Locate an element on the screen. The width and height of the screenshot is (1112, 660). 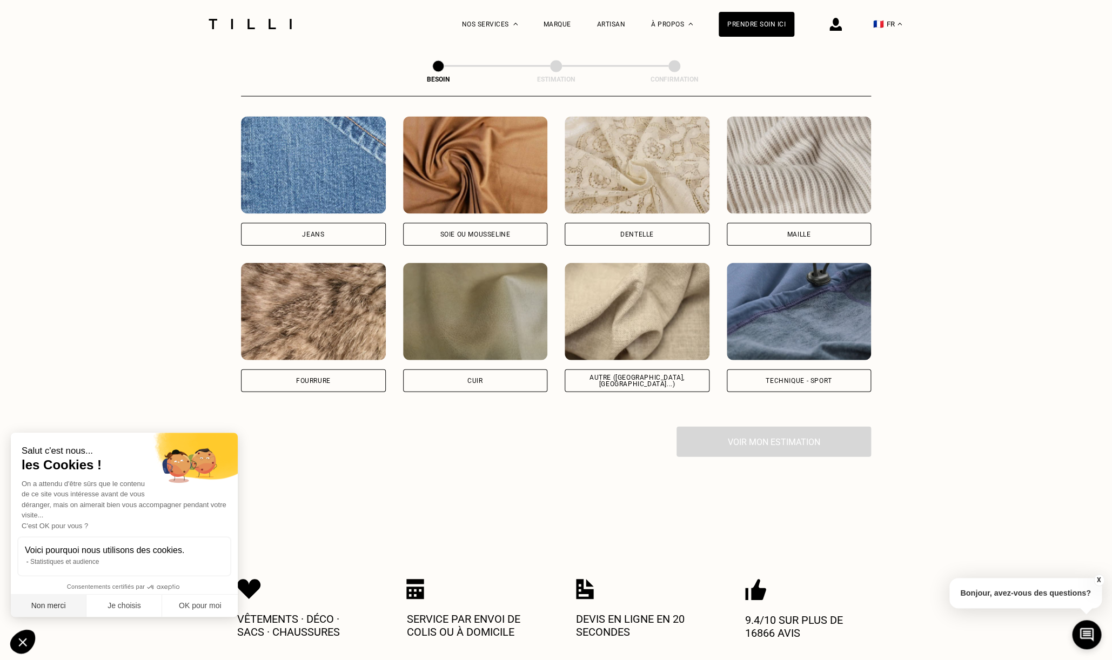
a: Marque is located at coordinates (557, 24).